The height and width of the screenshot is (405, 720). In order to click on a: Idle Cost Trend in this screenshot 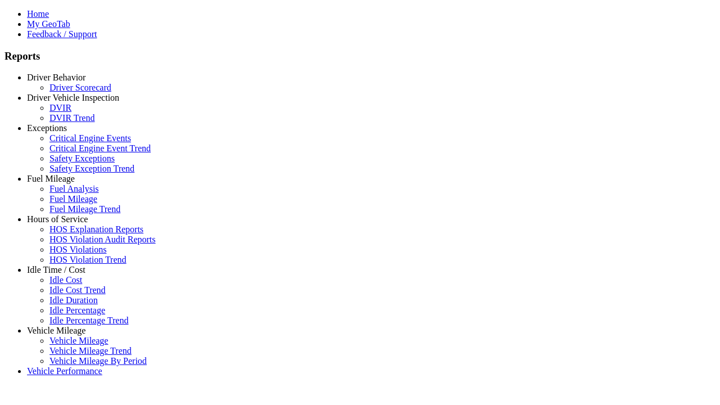, I will do `click(78, 290)`.